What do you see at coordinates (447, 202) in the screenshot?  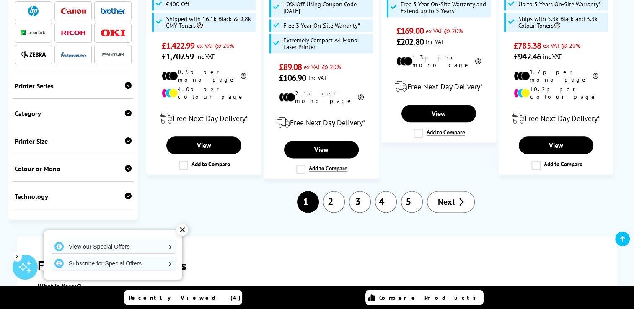 I see `span: Next` at bounding box center [447, 202].